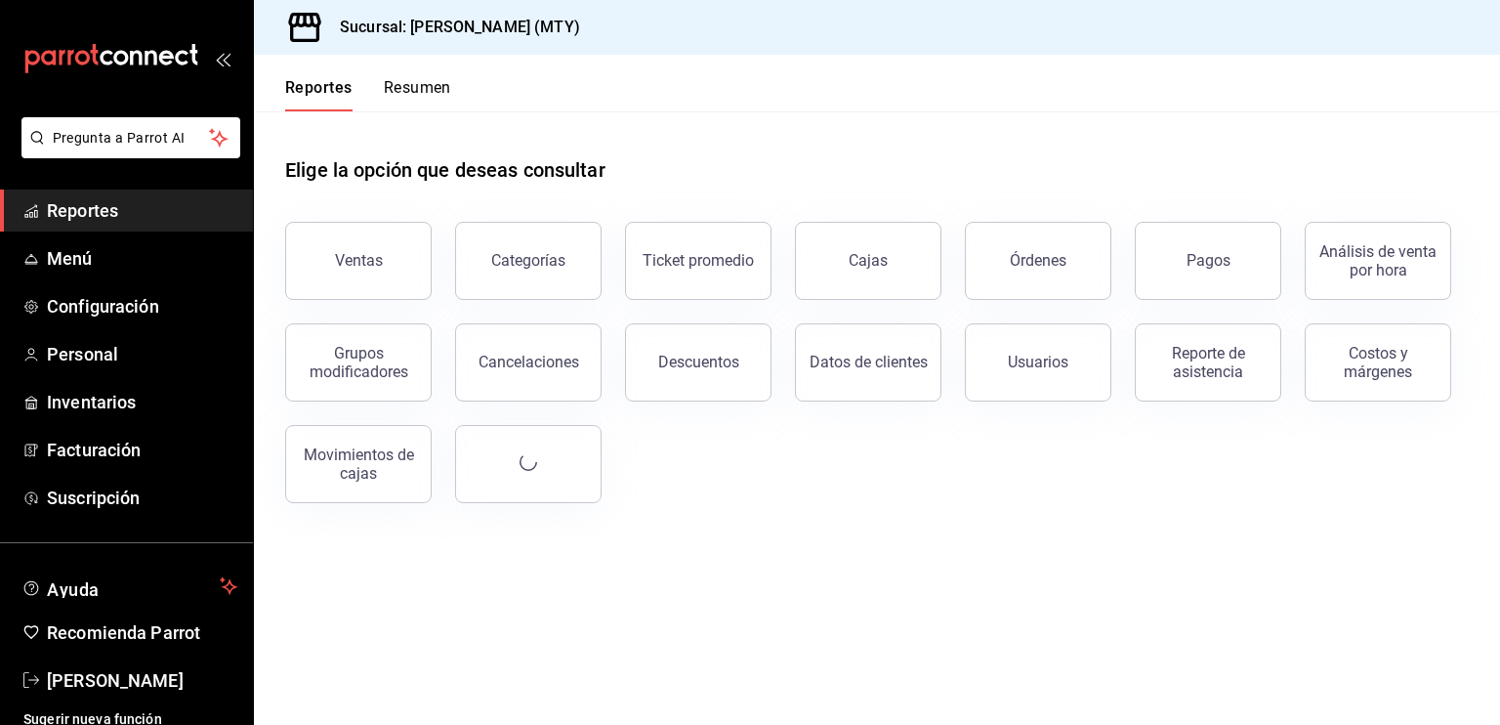 The height and width of the screenshot is (725, 1500). What do you see at coordinates (1378, 362) in the screenshot?
I see `button: Costos y márgenes` at bounding box center [1378, 362].